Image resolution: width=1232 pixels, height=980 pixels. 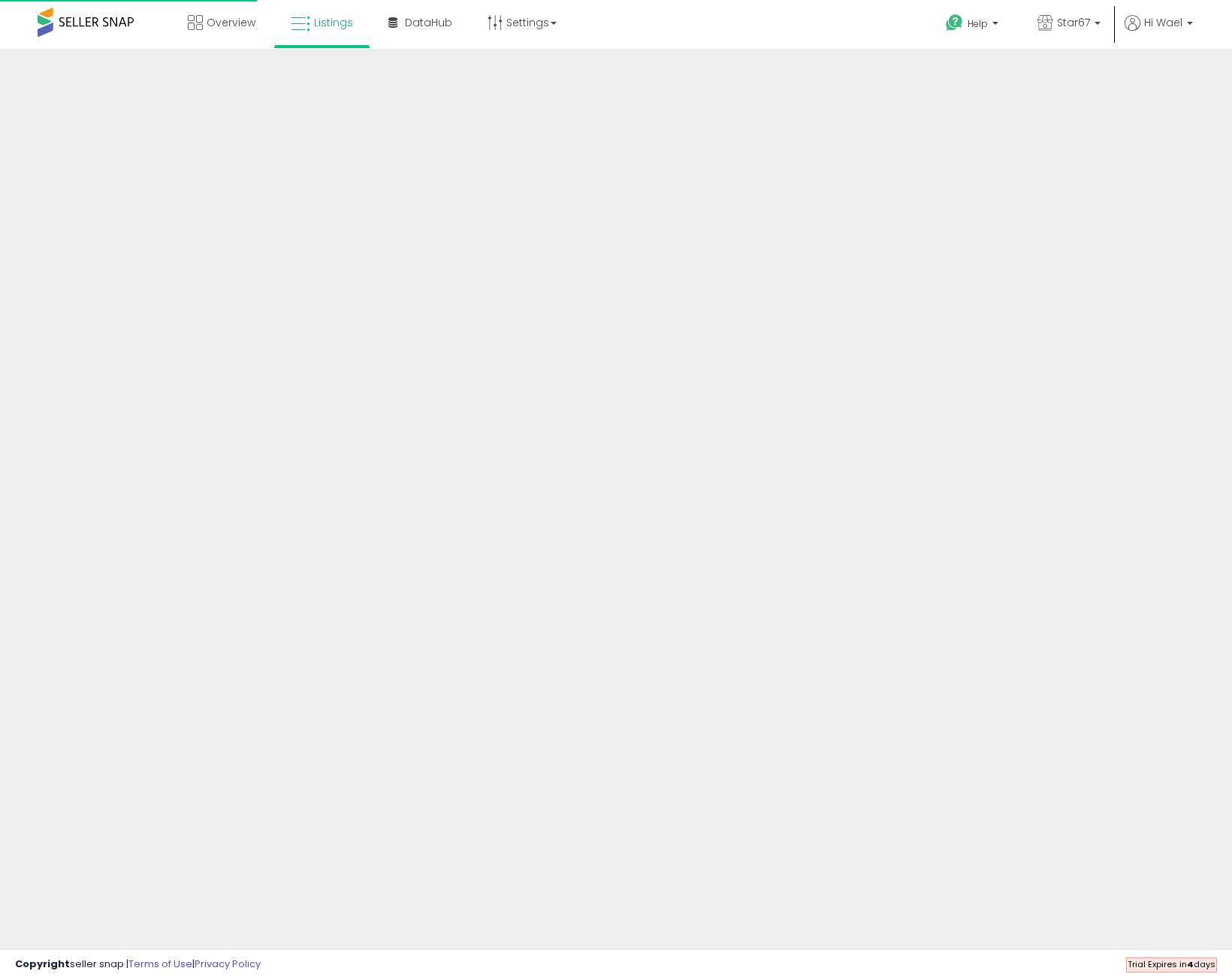 I want to click on span: Hi Wael, so click(x=1163, y=23).